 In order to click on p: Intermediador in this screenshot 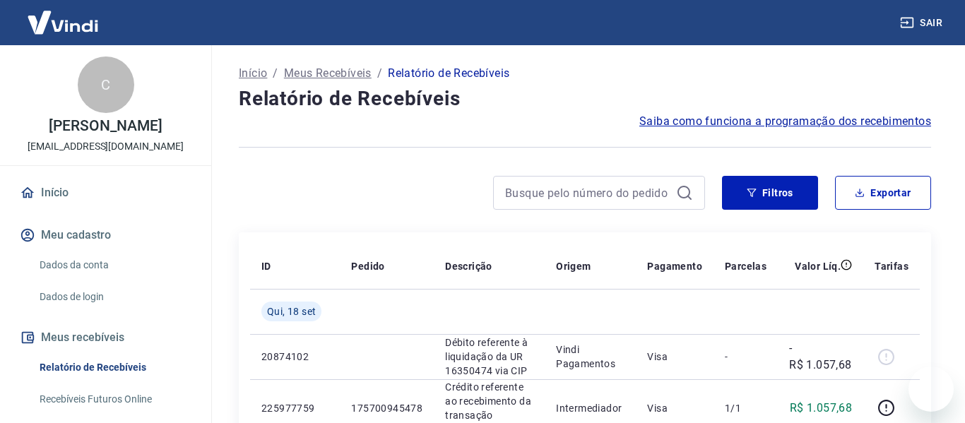, I will do `click(590, 408)`.